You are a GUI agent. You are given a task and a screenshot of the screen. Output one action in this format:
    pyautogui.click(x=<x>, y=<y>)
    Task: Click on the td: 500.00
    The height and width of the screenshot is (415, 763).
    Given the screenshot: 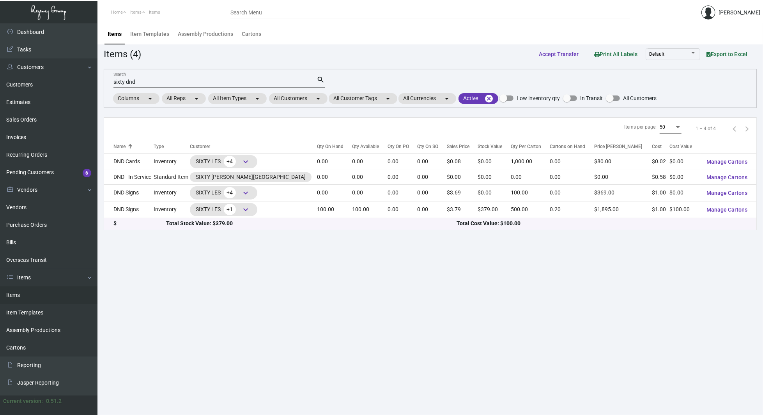 What is the action you would take?
    pyautogui.click(x=530, y=209)
    